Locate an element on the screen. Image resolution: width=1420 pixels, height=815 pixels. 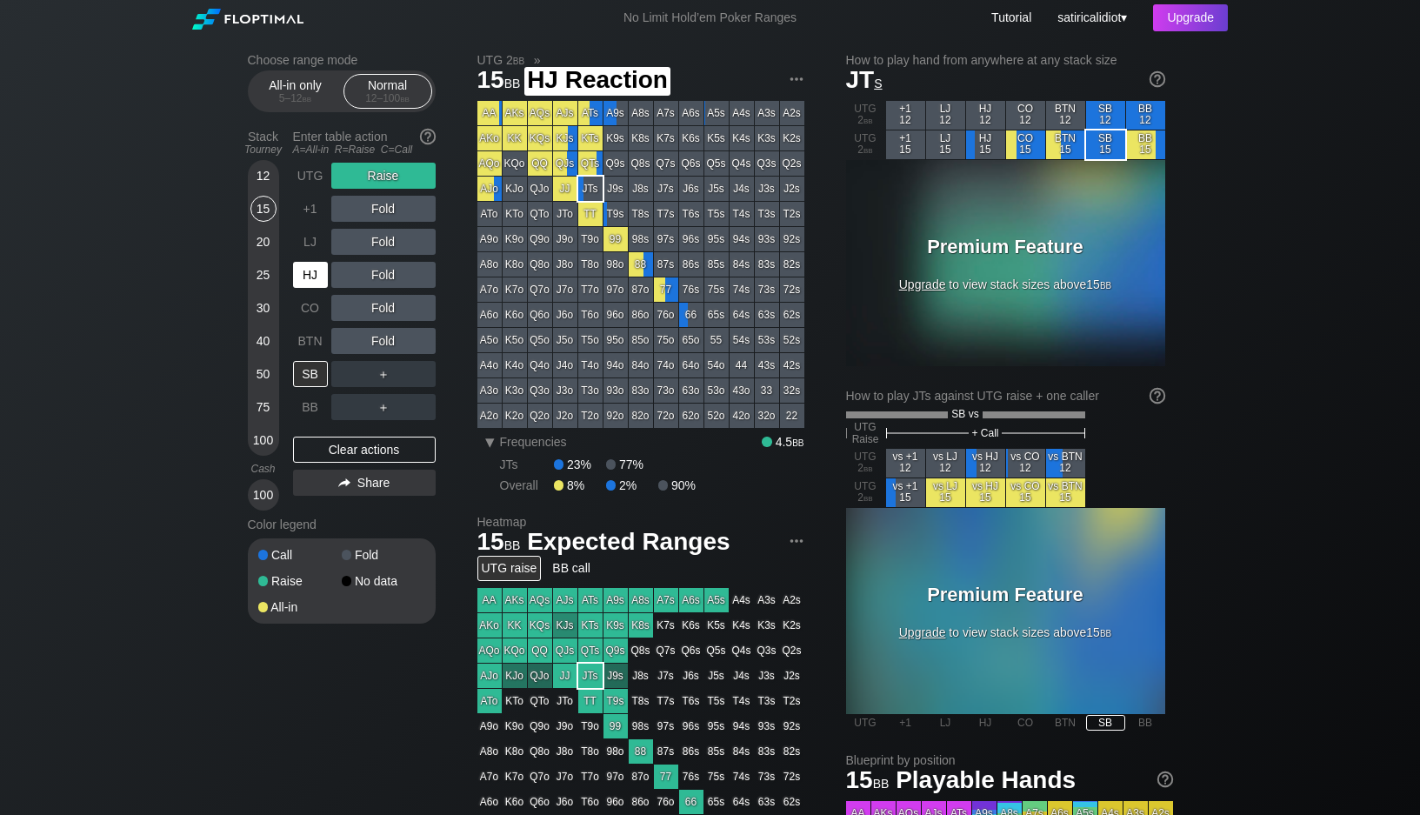
div: 72o is located at coordinates (666, 416).